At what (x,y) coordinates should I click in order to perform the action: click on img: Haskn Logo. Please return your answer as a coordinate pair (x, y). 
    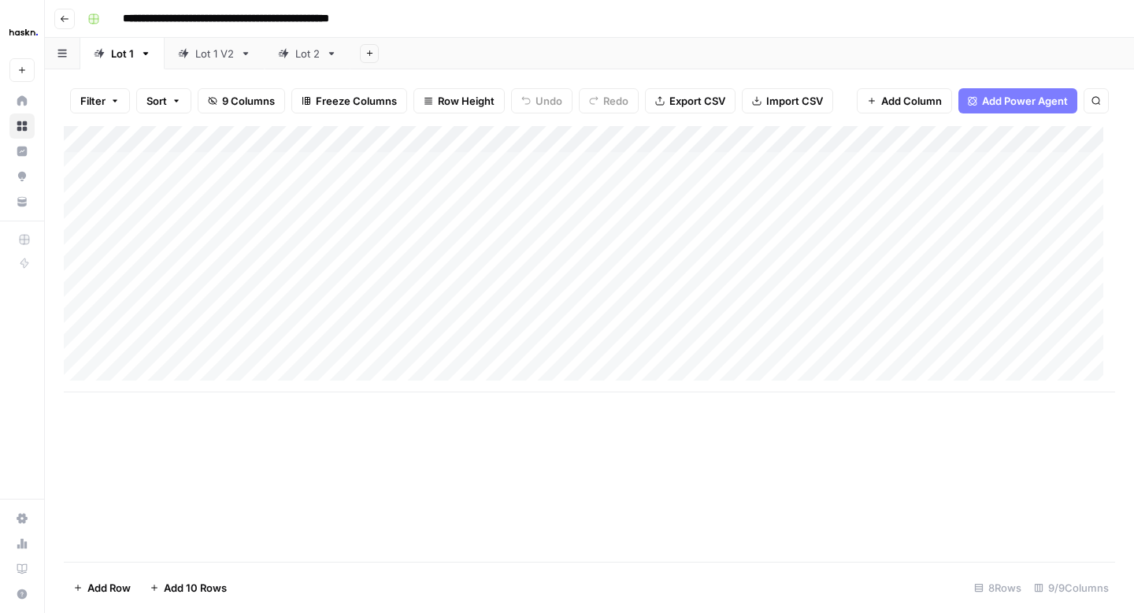
    Looking at the image, I should click on (24, 32).